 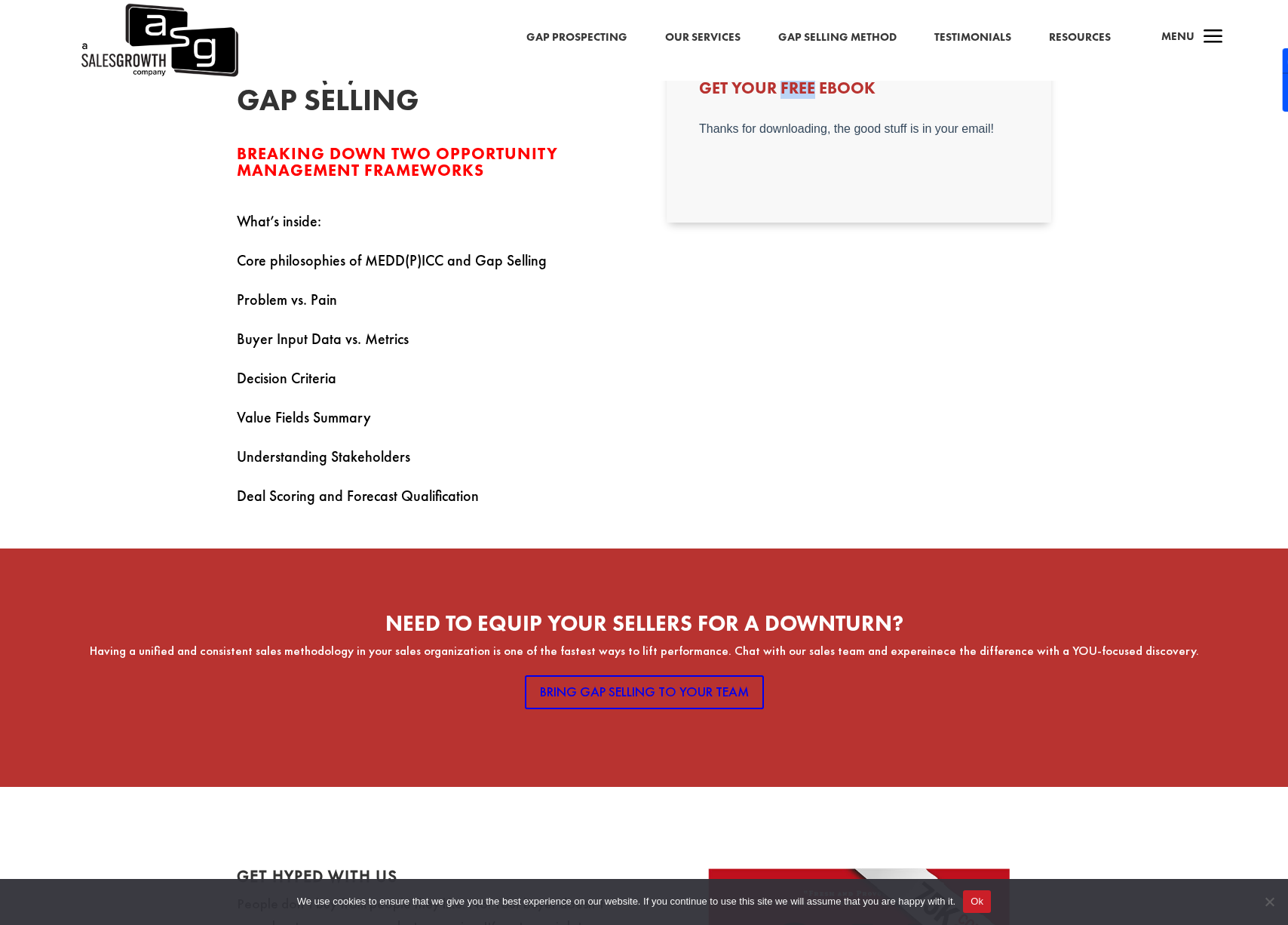 I want to click on span: a, so click(x=1213, y=37).